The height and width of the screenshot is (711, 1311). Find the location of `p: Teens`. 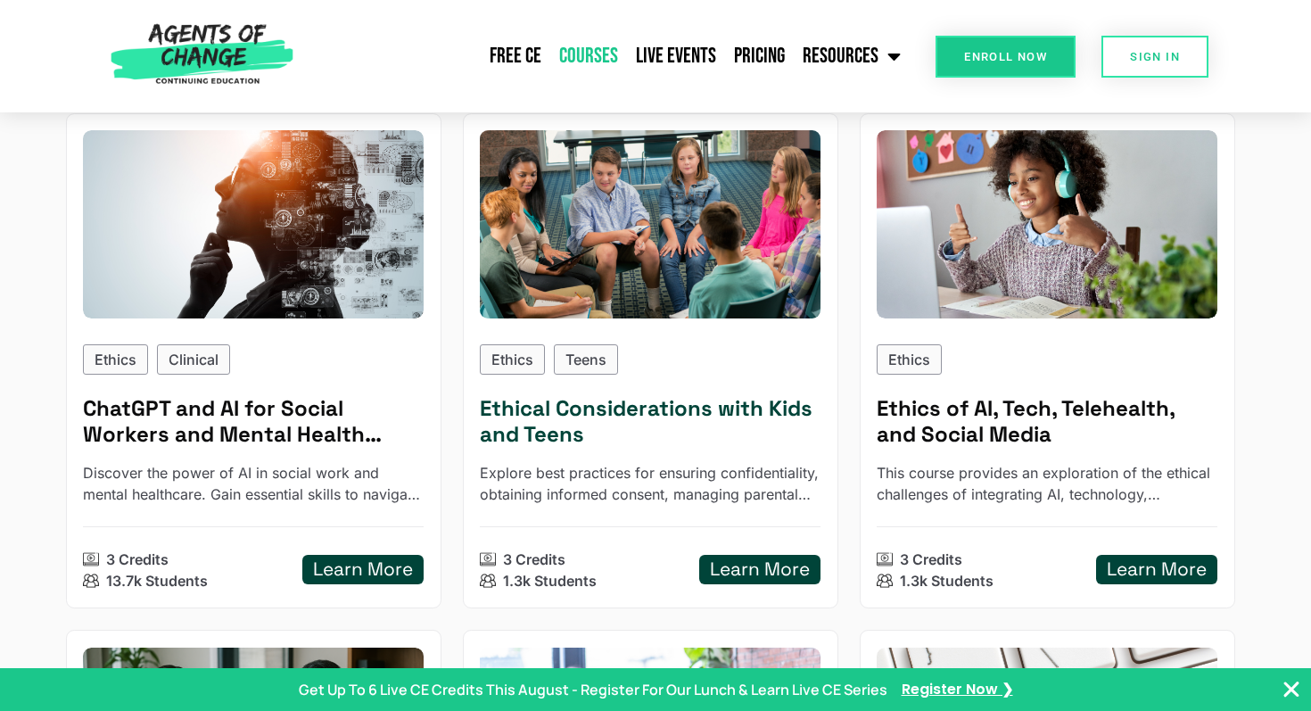

p: Teens is located at coordinates (586, 359).